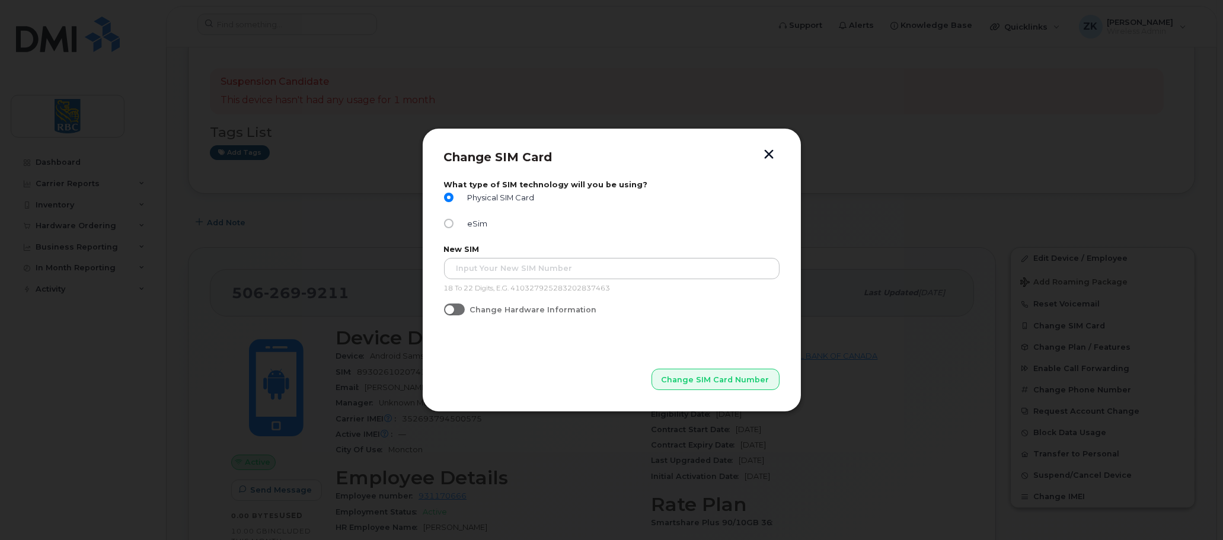 This screenshot has height=540, width=1223. Describe the element at coordinates (476, 224) in the screenshot. I see `span: eSim` at that location.